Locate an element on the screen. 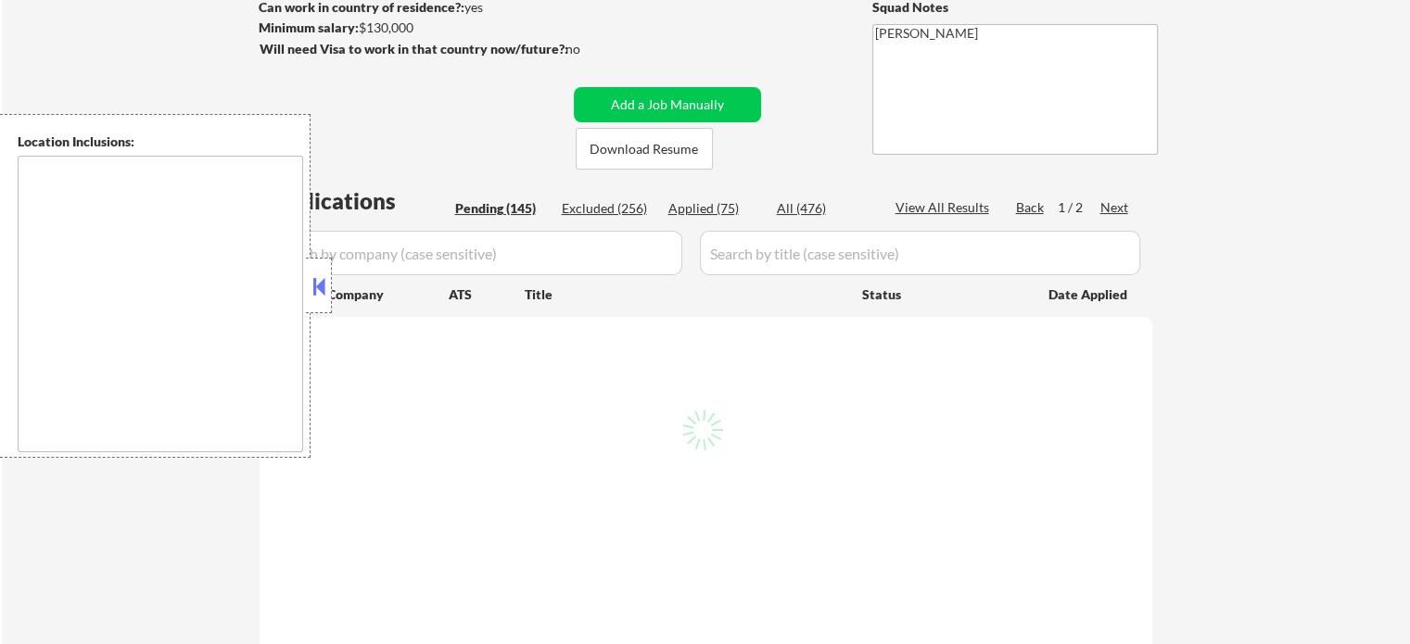 This screenshot has height=644, width=1410. div: Pending (145) is located at coordinates (502, 209).